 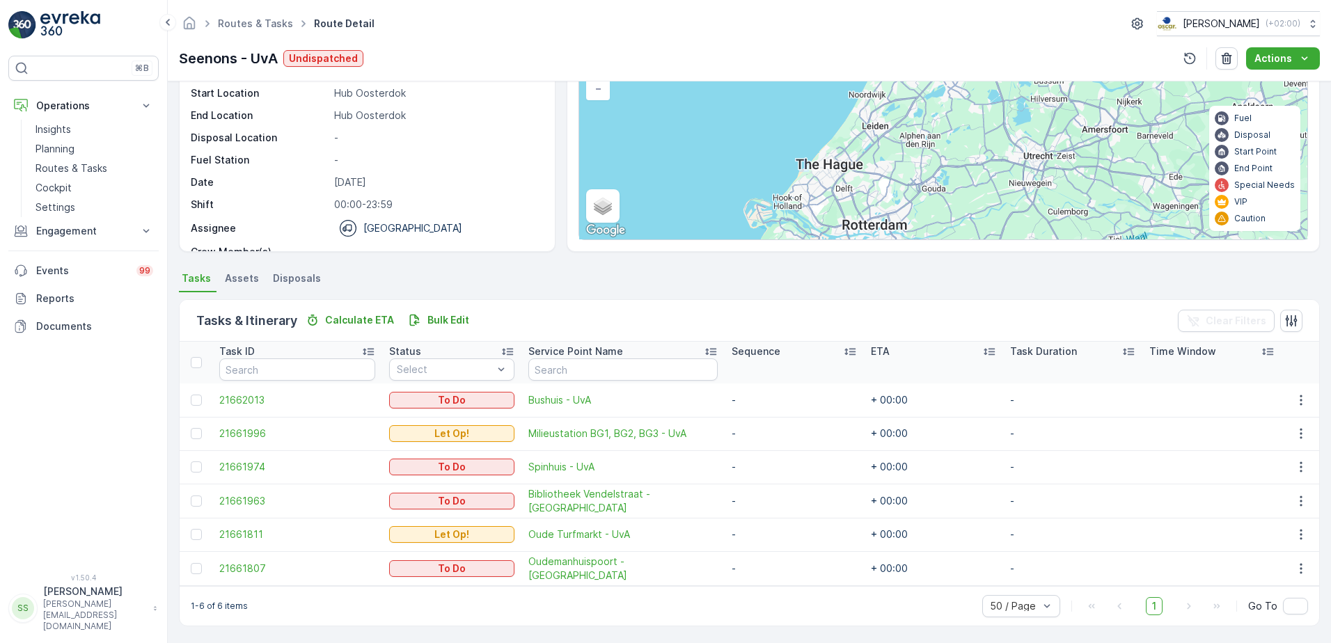 What do you see at coordinates (55, 149) in the screenshot?
I see `p: Planning` at bounding box center [55, 149].